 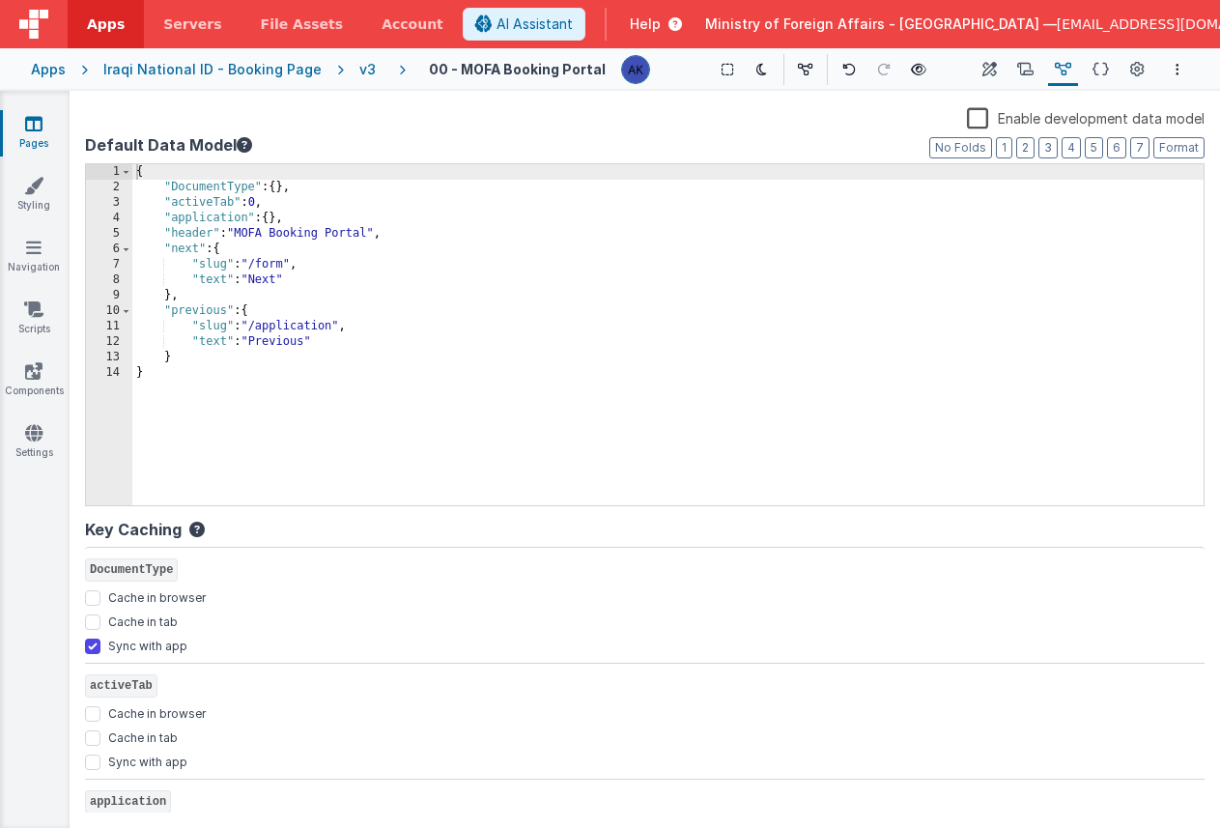 What do you see at coordinates (131, 570) in the screenshot?
I see `span: DocumentType` at bounding box center [131, 570].